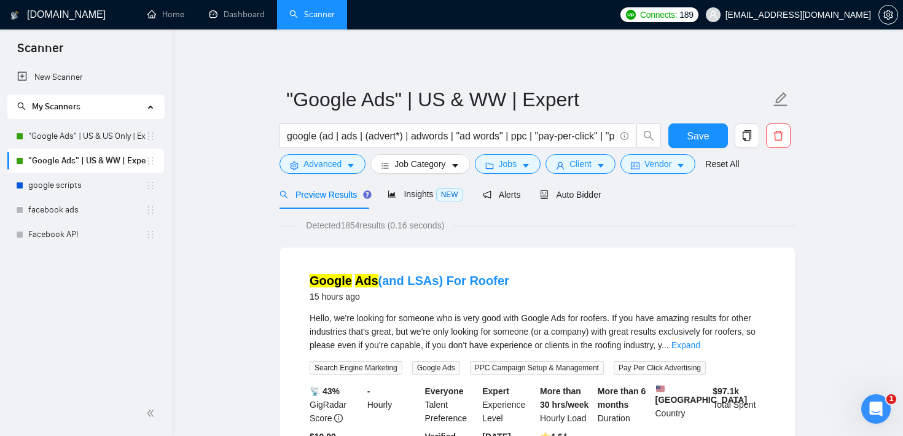  What do you see at coordinates (686, 15) in the screenshot?
I see `span: 189` at bounding box center [686, 15].